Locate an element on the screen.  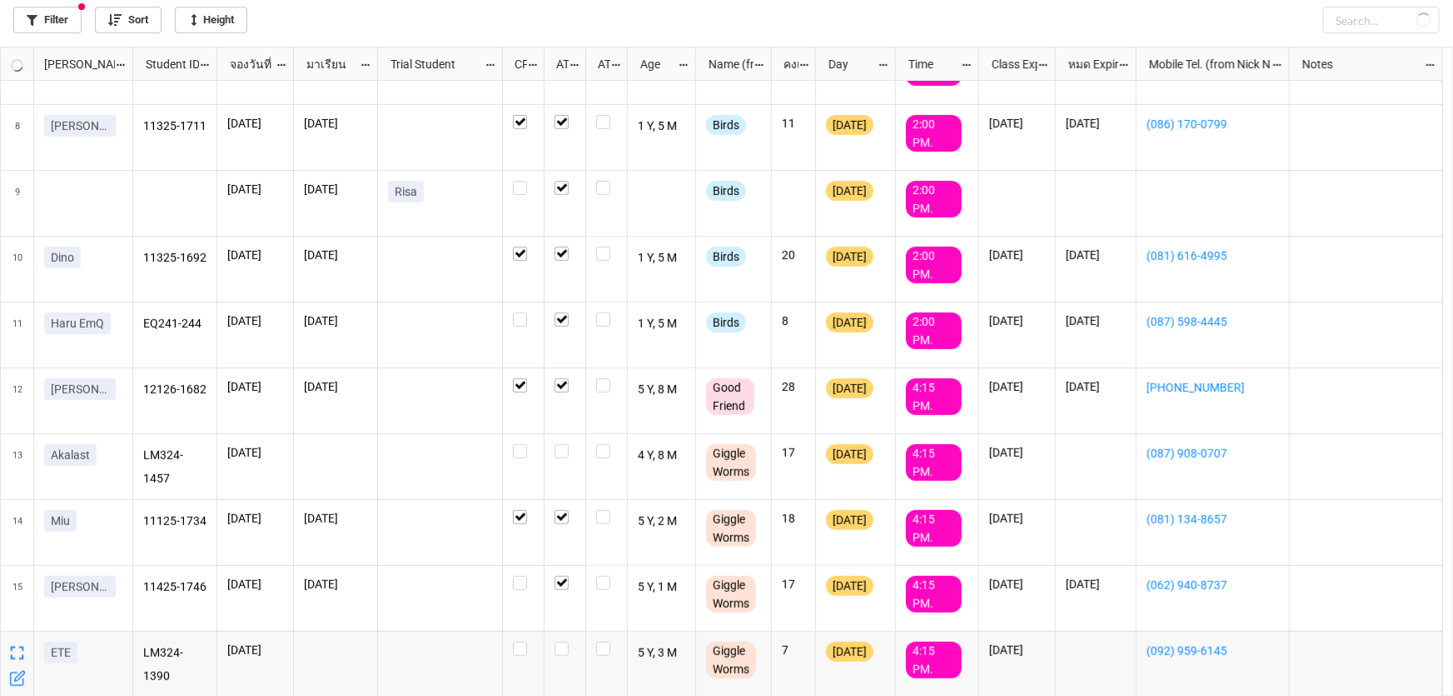
p: ETE is located at coordinates (61, 652).